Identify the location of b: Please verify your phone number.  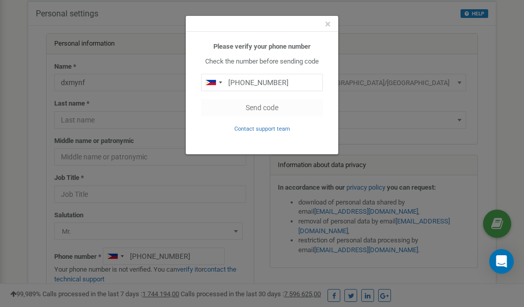
(262, 46).